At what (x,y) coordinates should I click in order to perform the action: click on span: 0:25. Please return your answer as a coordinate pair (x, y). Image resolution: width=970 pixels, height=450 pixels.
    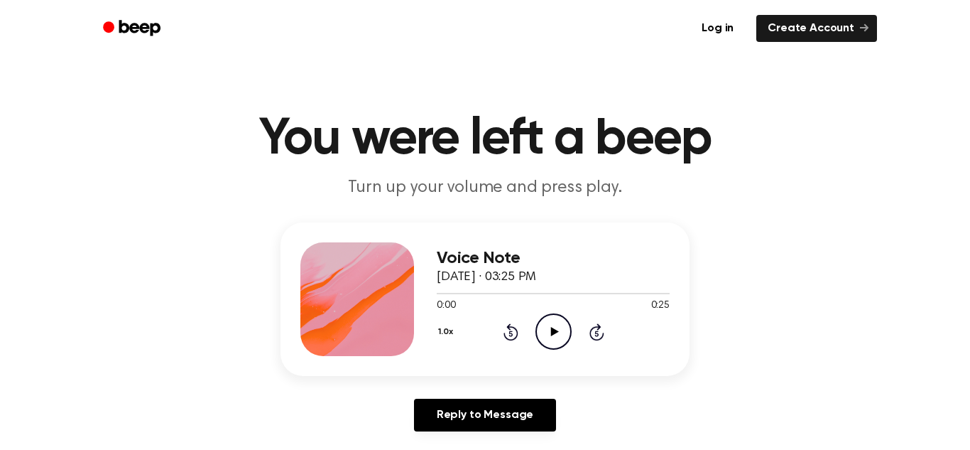
    Looking at the image, I should click on (661, 305).